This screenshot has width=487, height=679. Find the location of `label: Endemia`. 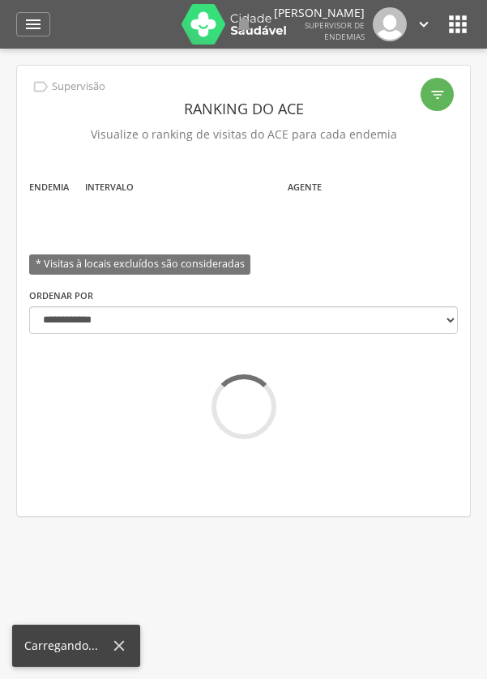

label: Endemia is located at coordinates (49, 187).